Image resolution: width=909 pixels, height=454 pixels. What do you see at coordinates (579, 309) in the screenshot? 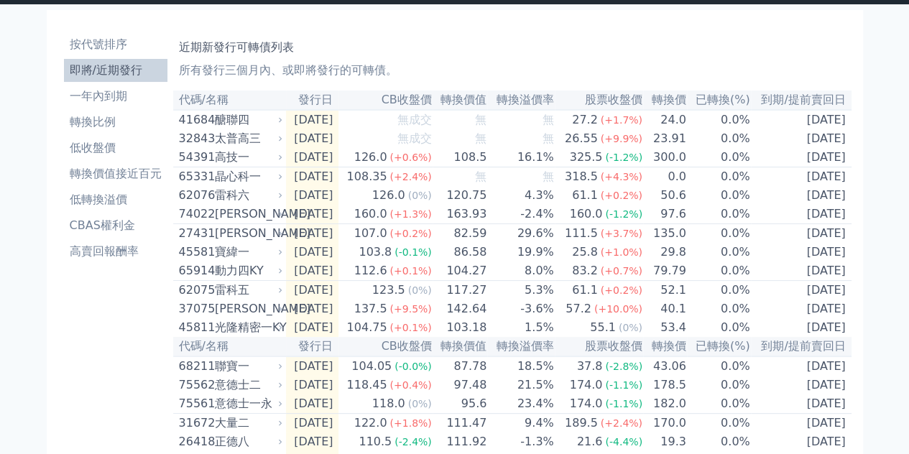
I see `div: 57.2` at bounding box center [579, 309].